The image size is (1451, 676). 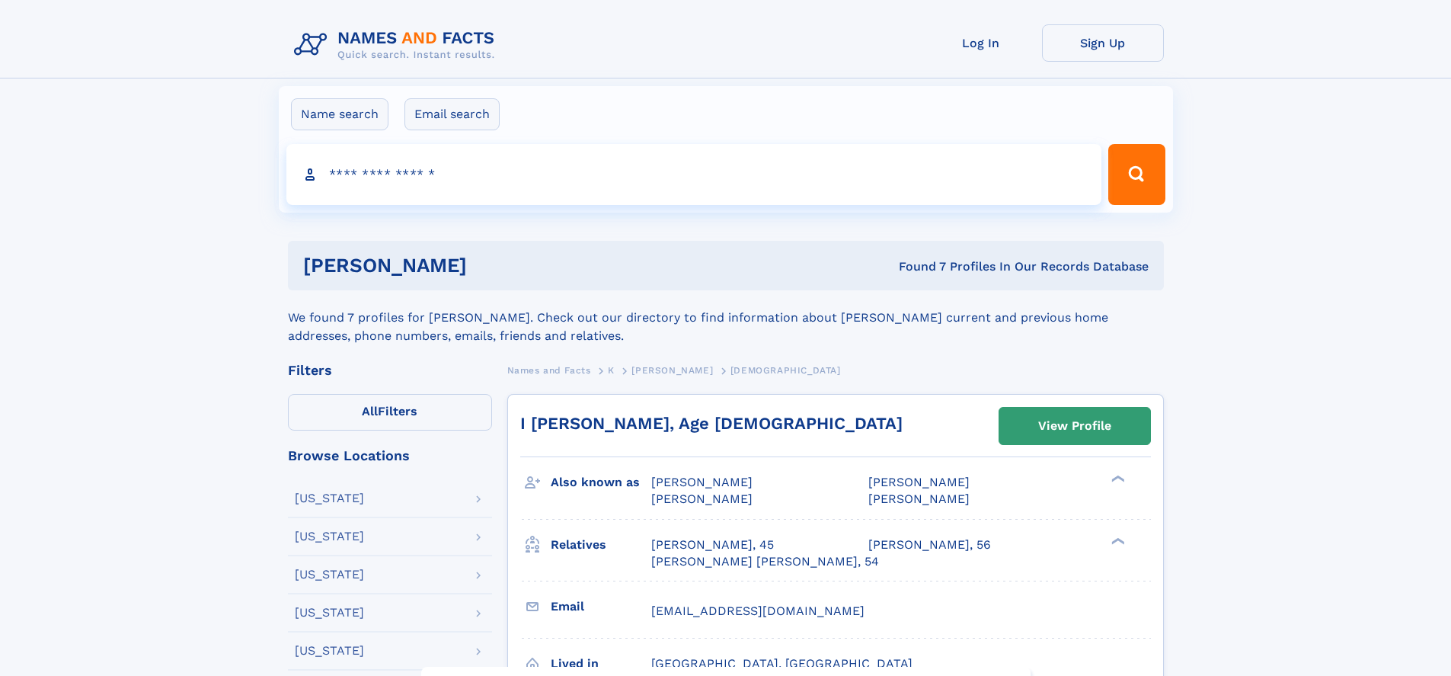 What do you see at coordinates (340, 114) in the screenshot?
I see `label: Name search` at bounding box center [340, 114].